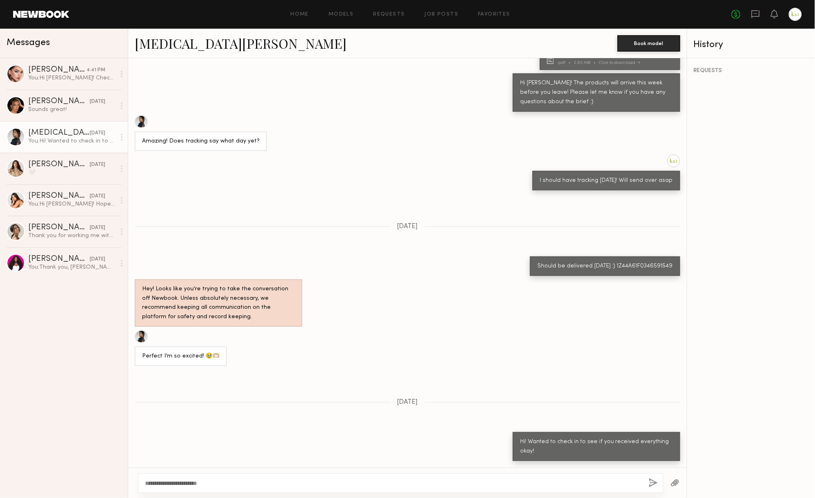 The width and height of the screenshot is (815, 498). I want to click on a: Favorites, so click(494, 14).